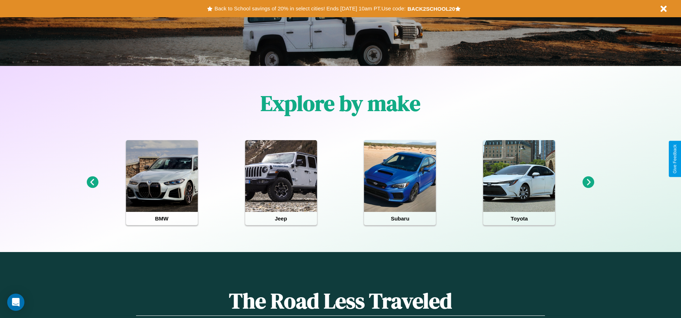 Image resolution: width=681 pixels, height=318 pixels. I want to click on h4: Toyota, so click(519, 219).